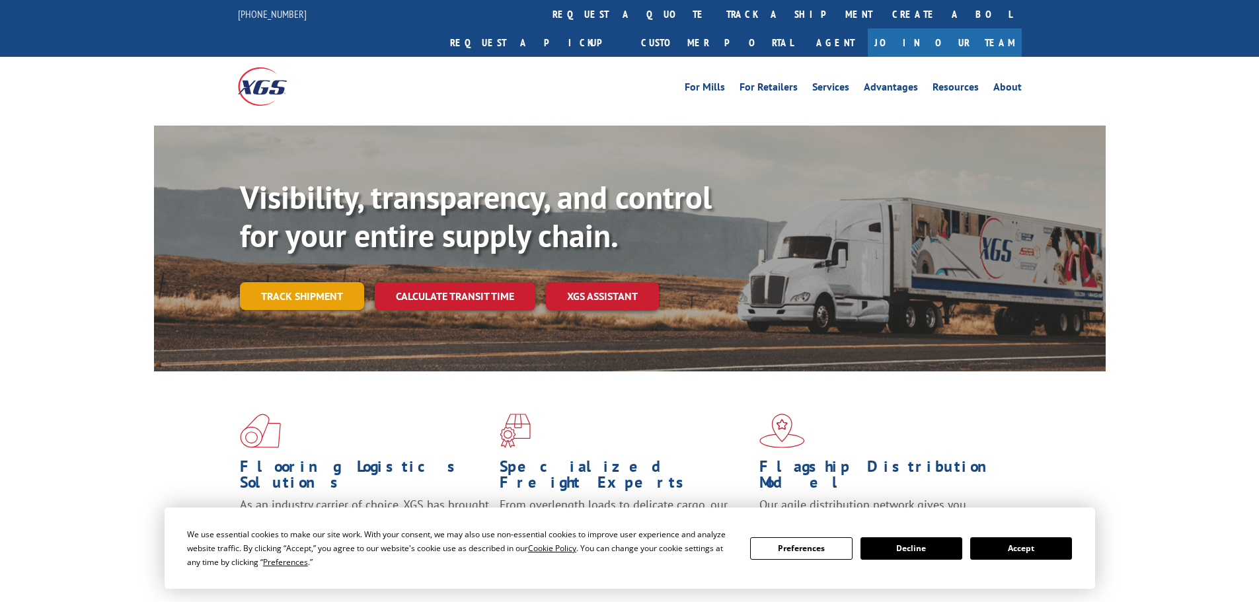 Image resolution: width=1259 pixels, height=602 pixels. What do you see at coordinates (260, 431) in the screenshot?
I see `img: xgs-icon-total-supply-chain-intelligence-red` at bounding box center [260, 431].